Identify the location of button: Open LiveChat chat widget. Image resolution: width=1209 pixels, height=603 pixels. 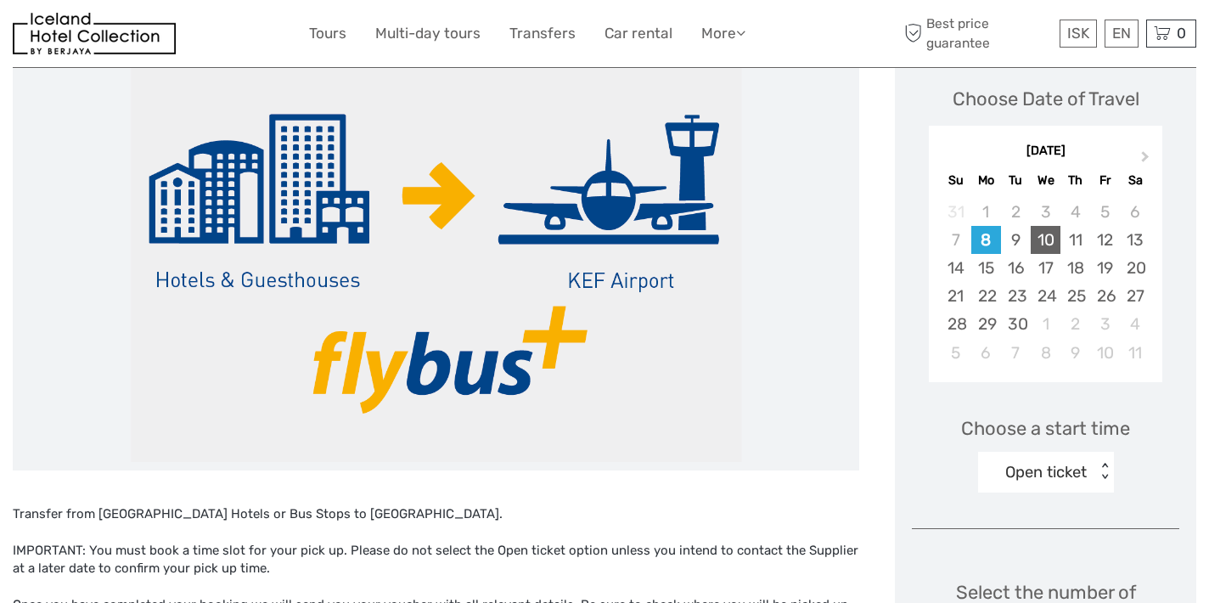
(205, 36).